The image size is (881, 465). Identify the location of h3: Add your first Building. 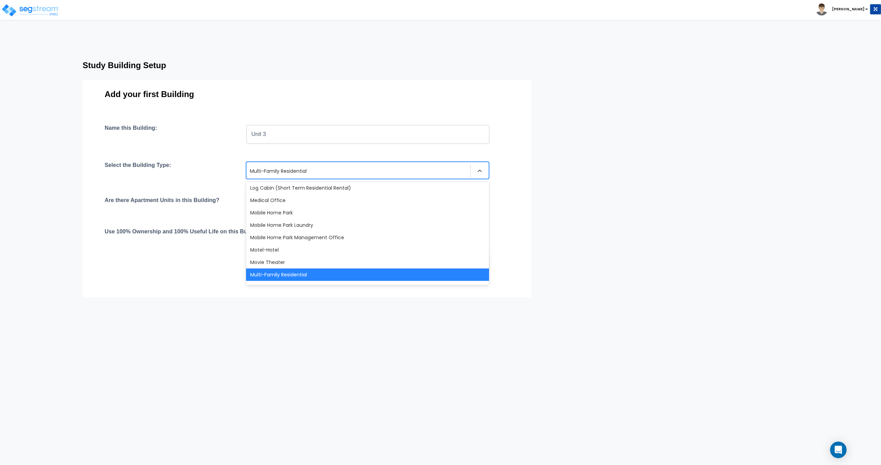
(307, 94).